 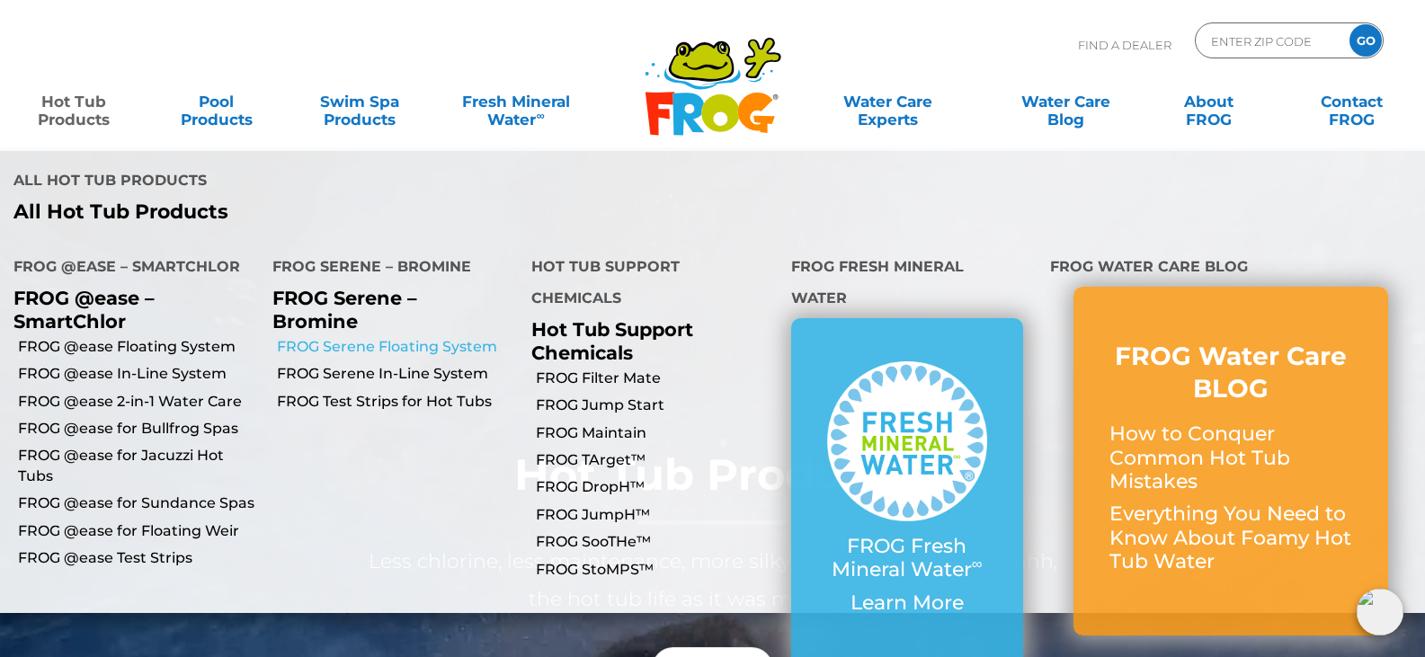 What do you see at coordinates (397, 347) in the screenshot?
I see `a: FROG Serene Floating System` at bounding box center [397, 347].